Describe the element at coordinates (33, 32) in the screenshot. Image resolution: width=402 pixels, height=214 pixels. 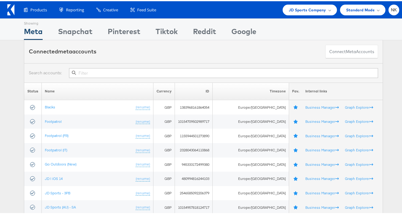
I see `div: Meta` at that location.